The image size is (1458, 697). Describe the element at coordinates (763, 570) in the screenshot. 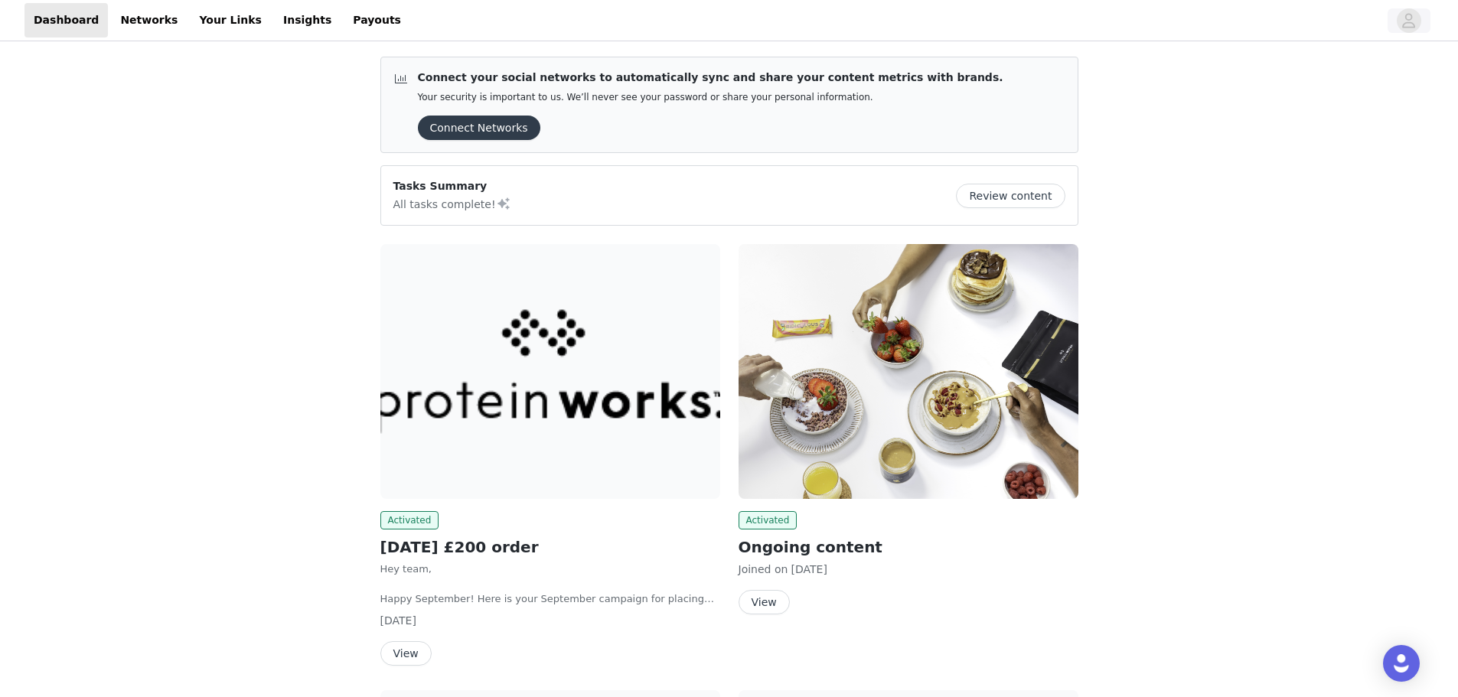

I see `span: Joined on` at that location.